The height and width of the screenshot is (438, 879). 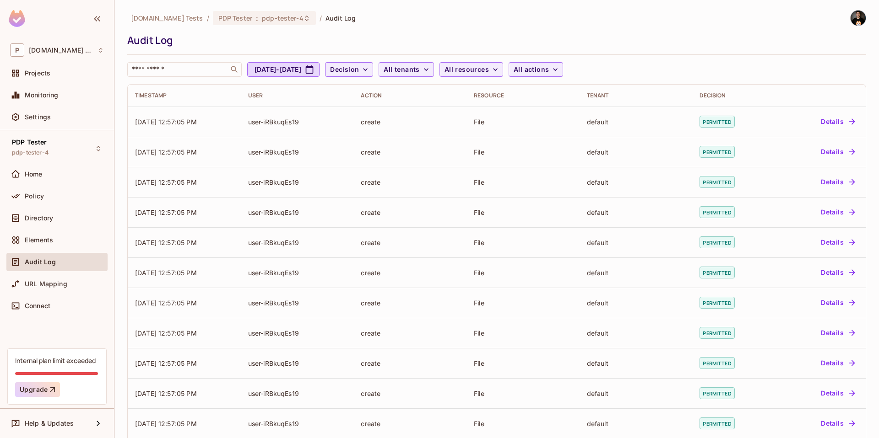 I want to click on img: Eli Moshkovich, so click(x=858, y=18).